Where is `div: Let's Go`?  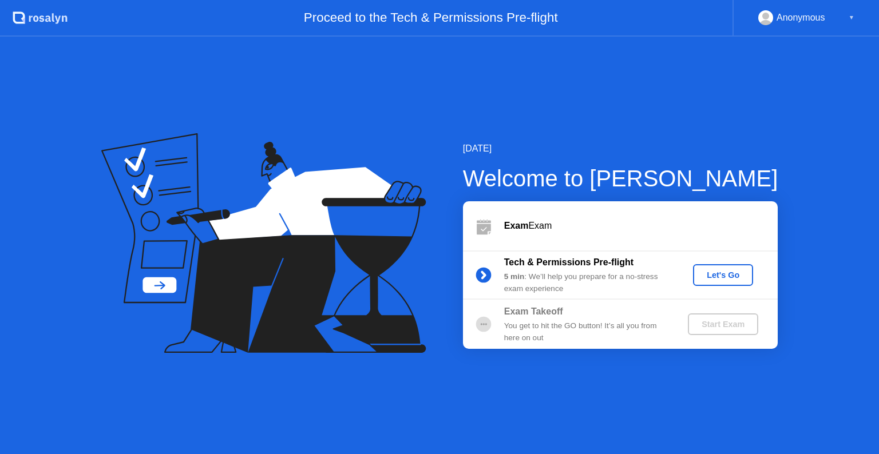
div: Let's Go is located at coordinates (723, 275).